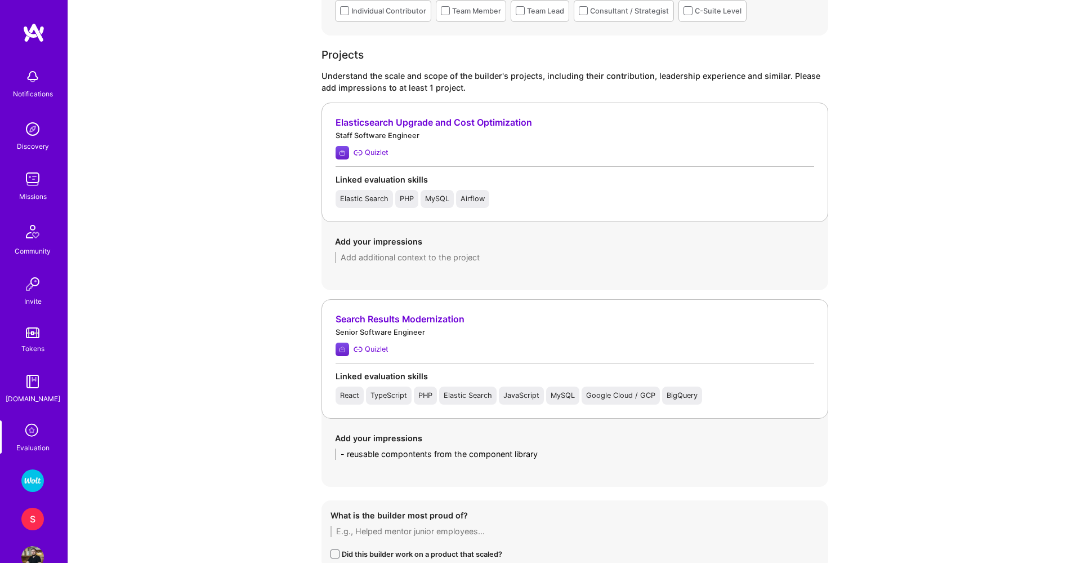  I want to click on img: Wolt - Fintech: Payments Expansion Team, so click(33, 480).